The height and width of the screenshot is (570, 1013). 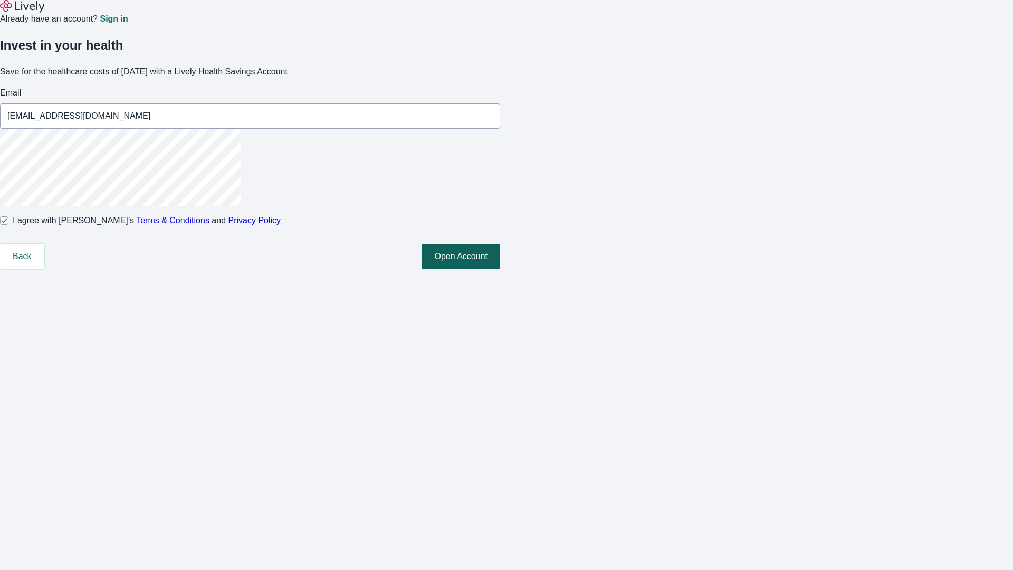 I want to click on a: Terms & Conditions, so click(x=173, y=220).